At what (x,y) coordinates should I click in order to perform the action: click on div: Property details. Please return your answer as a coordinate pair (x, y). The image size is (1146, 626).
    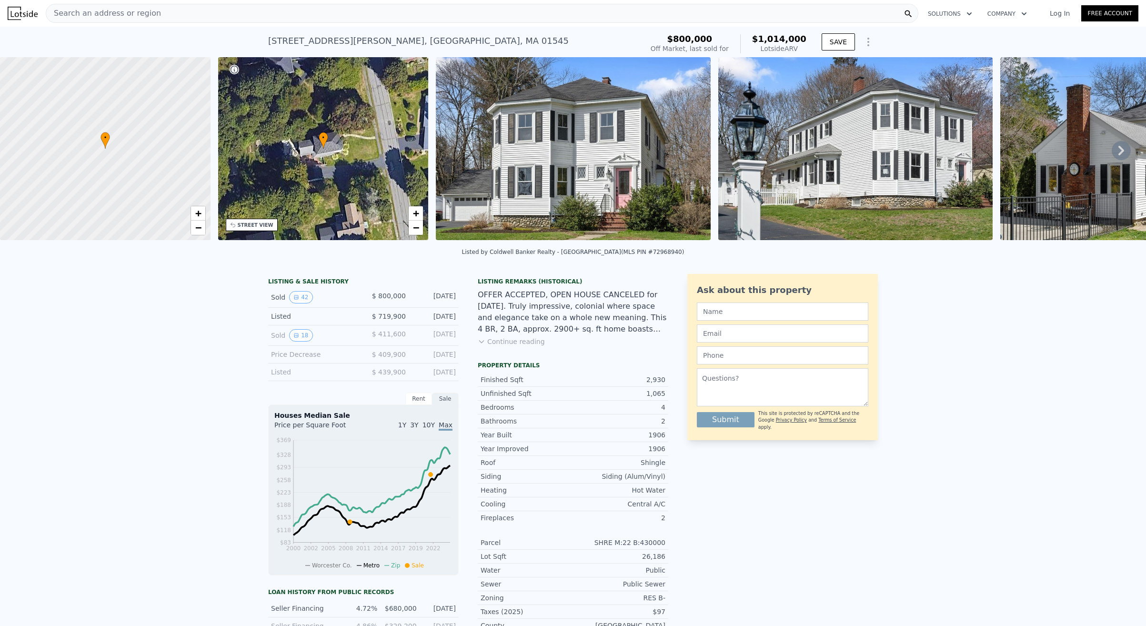
    Looking at the image, I should click on (573, 365).